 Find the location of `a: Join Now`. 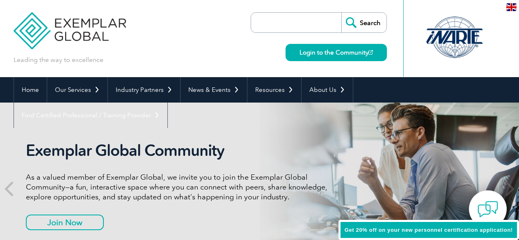

a: Join Now is located at coordinates (65, 222).